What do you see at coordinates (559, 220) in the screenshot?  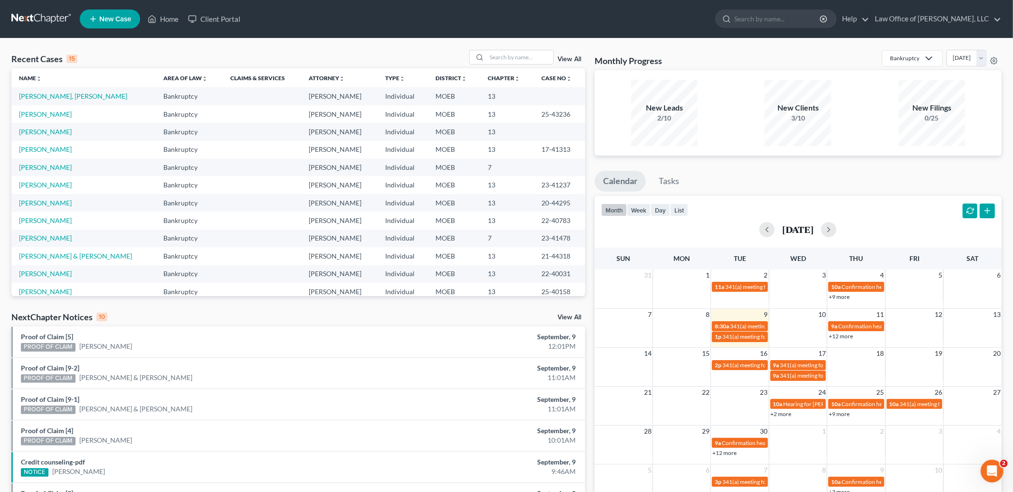 I see `td: 22-40783` at bounding box center [559, 220].